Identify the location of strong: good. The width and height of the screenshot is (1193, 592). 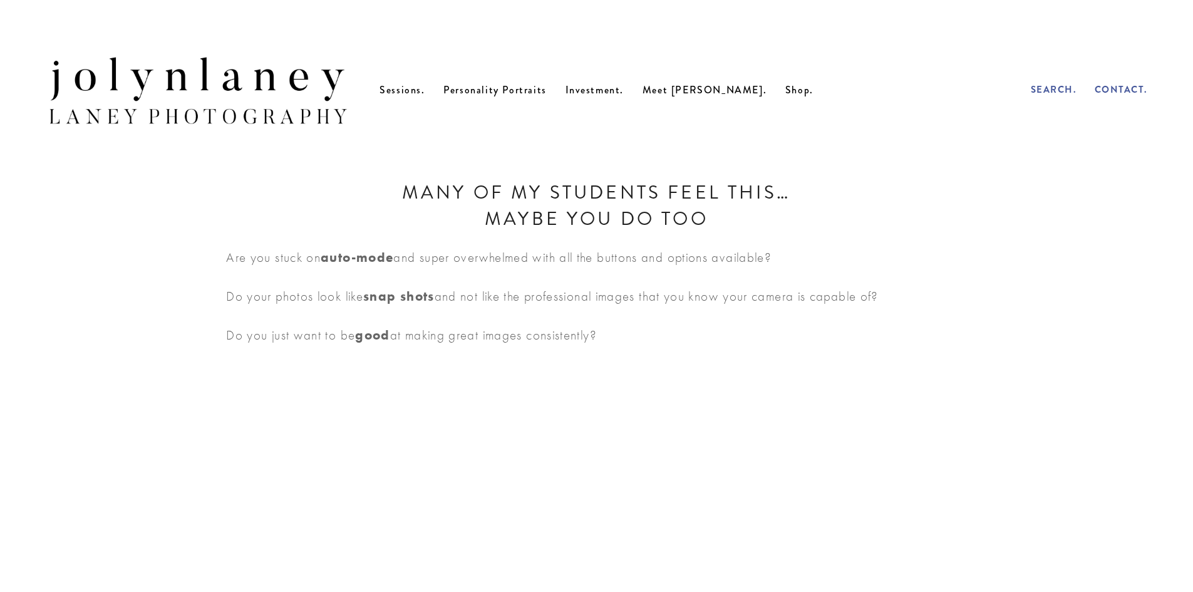
(372, 334).